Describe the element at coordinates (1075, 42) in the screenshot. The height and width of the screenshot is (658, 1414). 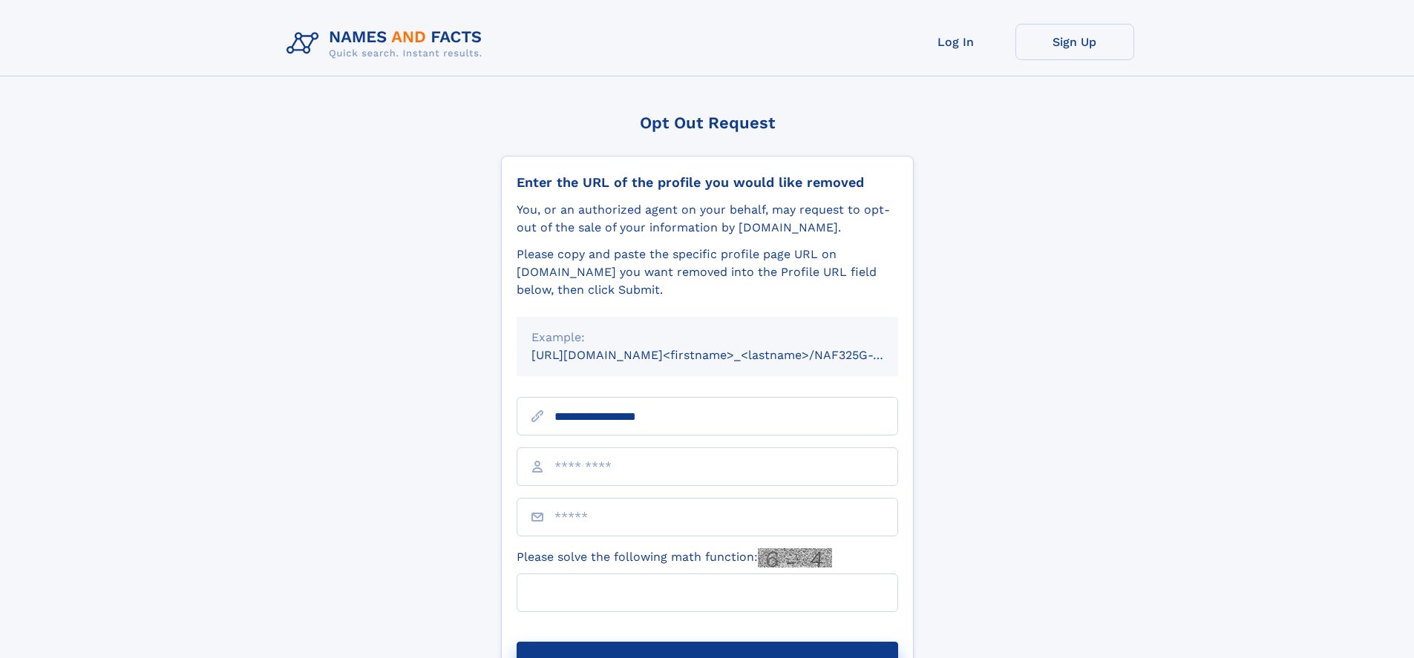
I see `a: Sign Up` at that location.